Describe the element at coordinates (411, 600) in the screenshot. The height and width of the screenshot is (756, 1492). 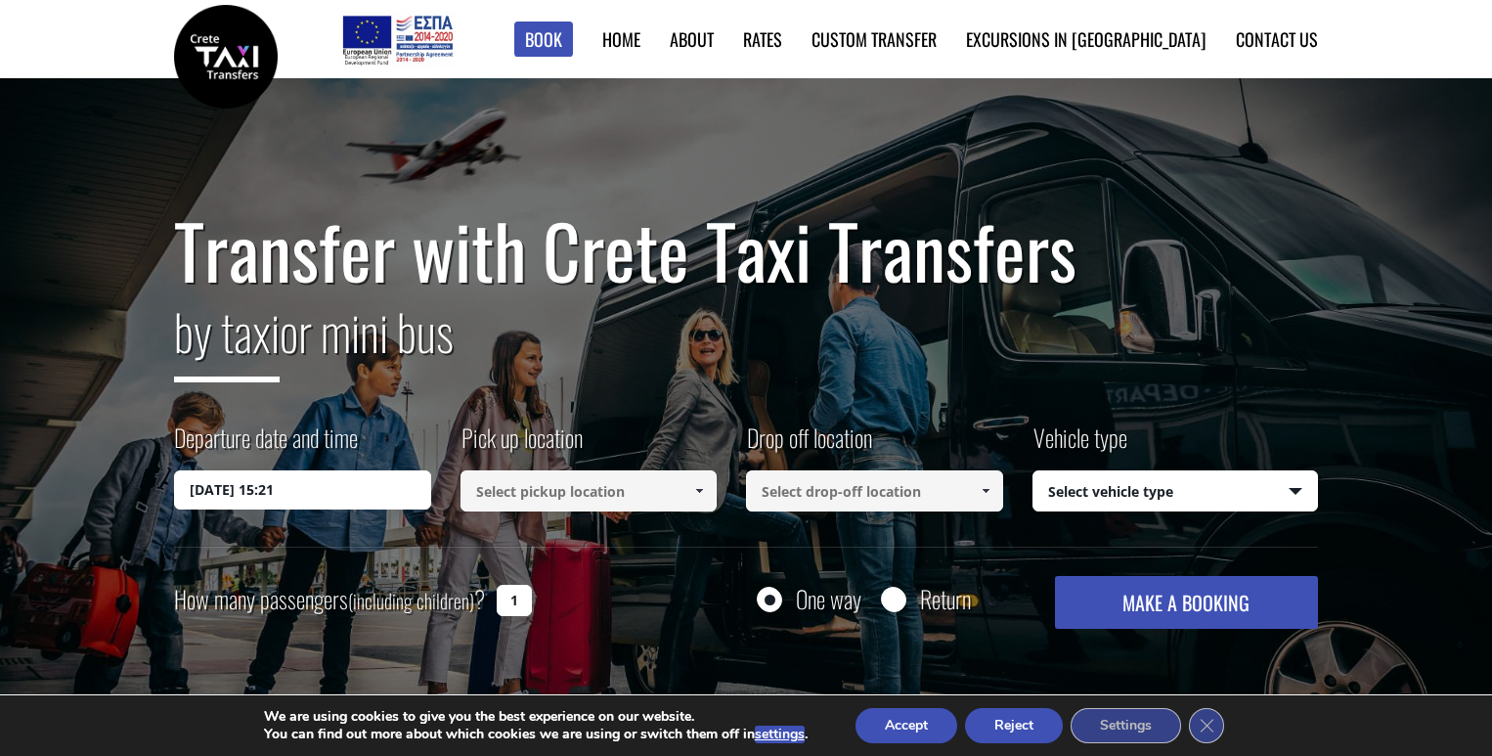
I see `small: (including children)` at that location.